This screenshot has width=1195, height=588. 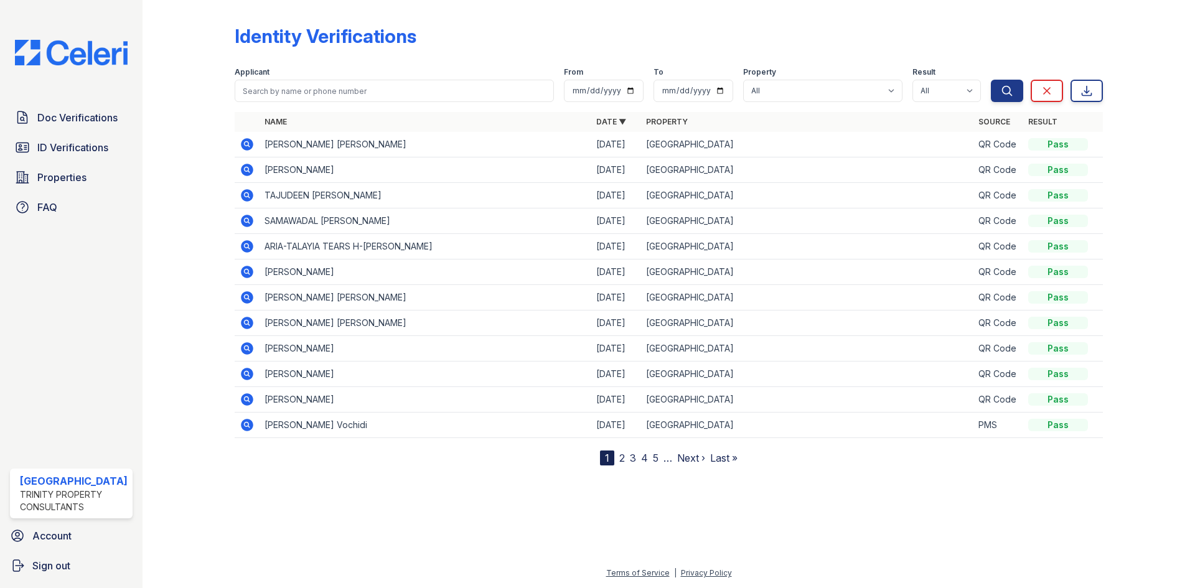 I want to click on input: Search by name or phone number, so click(x=394, y=91).